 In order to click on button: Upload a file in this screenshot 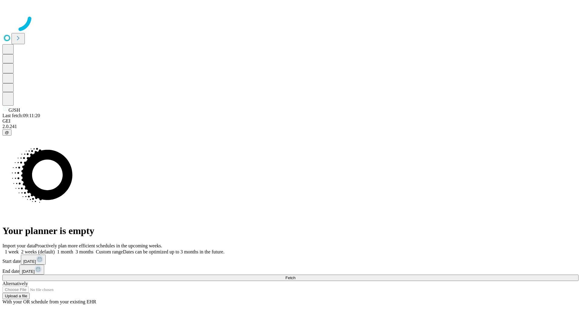, I will do `click(16, 296)`.